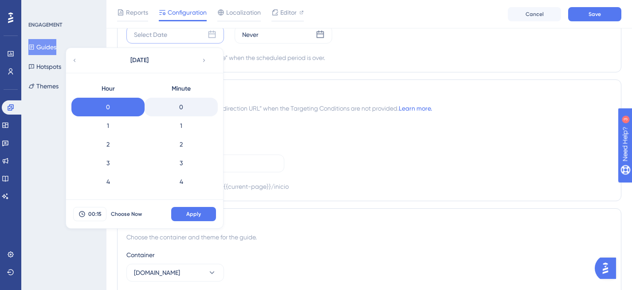 The height and width of the screenshot is (290, 632). What do you see at coordinates (369, 94) in the screenshot?
I see `div: Redirection` at bounding box center [369, 94].